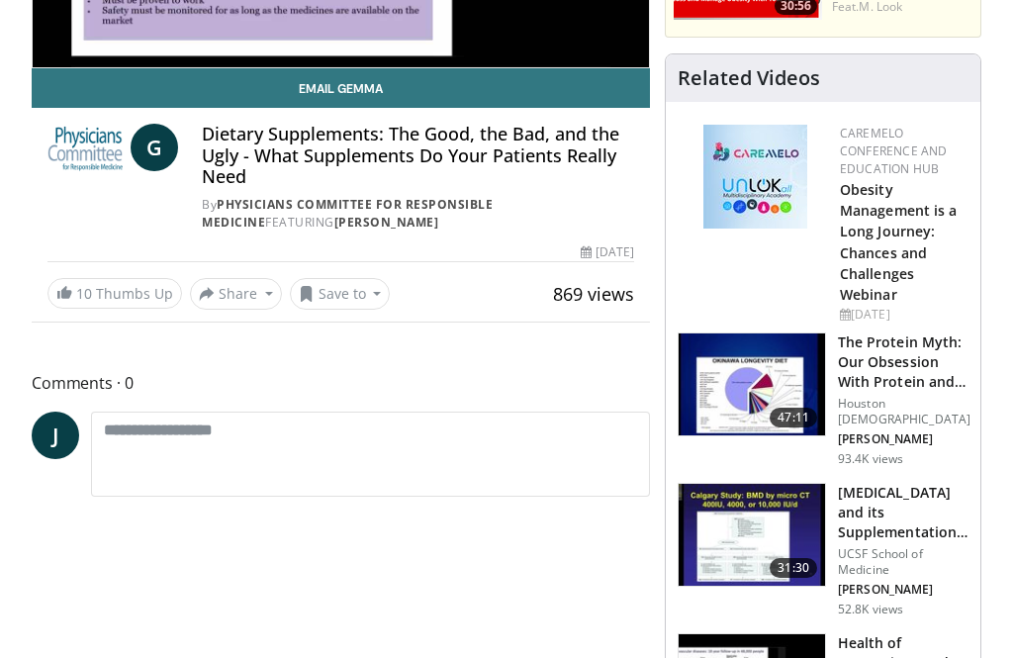 This screenshot has height=658, width=1013. What do you see at coordinates (755, 176) in the screenshot?
I see `img: 45df64a9-a6de-482c-8a90-ada250f7980c.png.150x105_q85_autocrop_double_scale_upscale_version-0.2.jpg` at bounding box center [755, 176].